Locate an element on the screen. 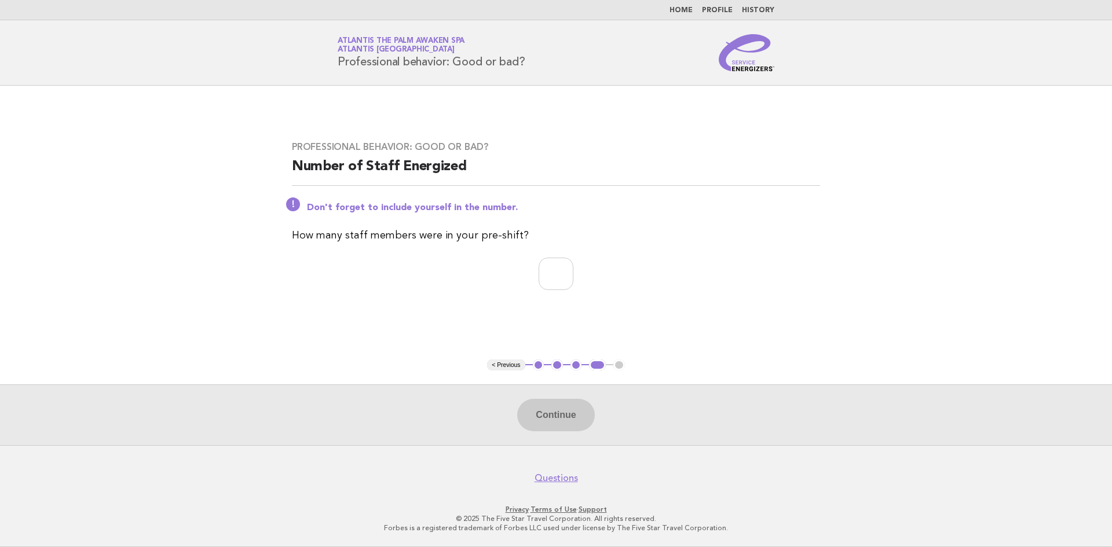 The image size is (1112, 547). p: © 2025 The Five Star Travel Corporation. All rights reserved. is located at coordinates (556, 519).